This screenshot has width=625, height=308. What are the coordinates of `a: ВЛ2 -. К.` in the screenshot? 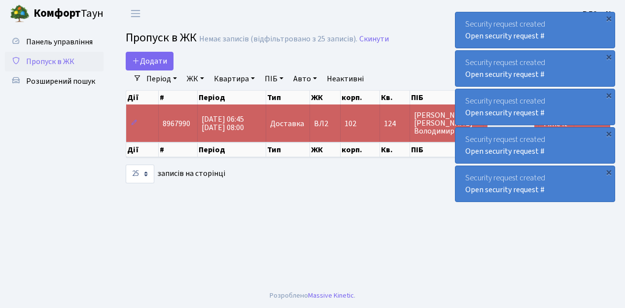 It's located at (598, 14).